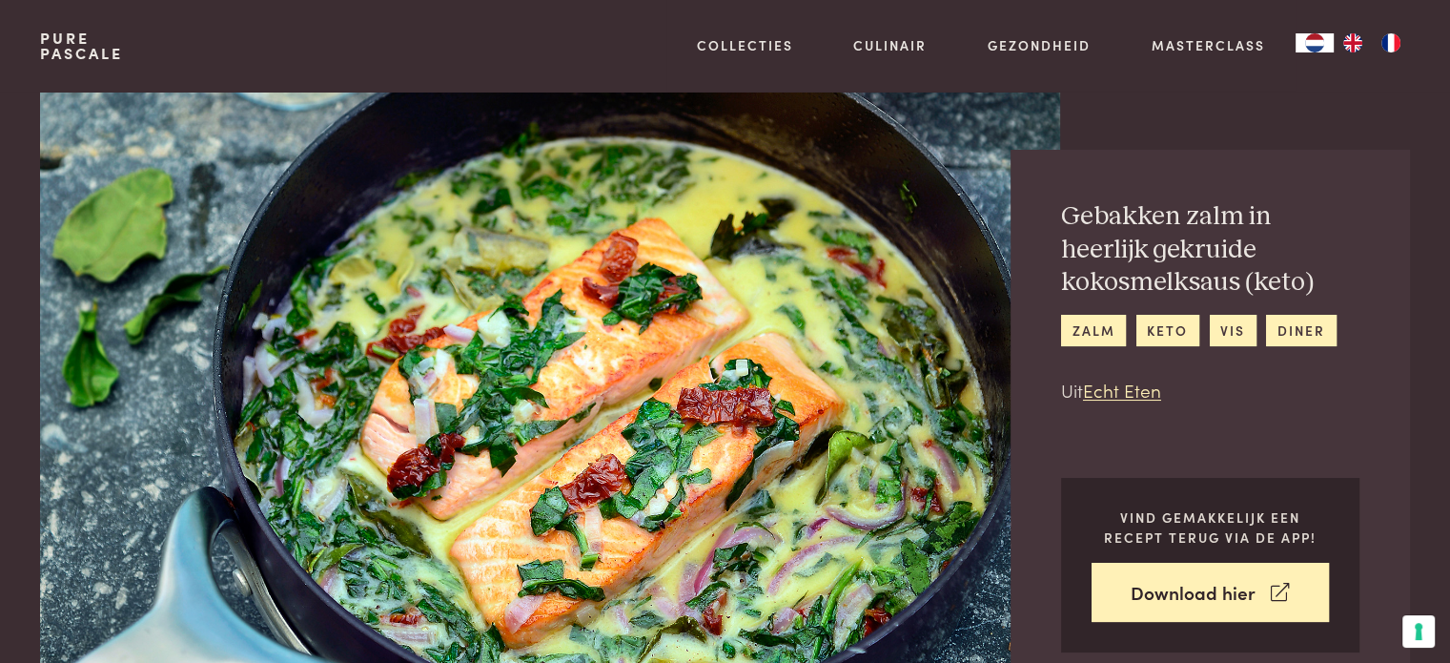 Image resolution: width=1450 pixels, height=663 pixels. What do you see at coordinates (1391, 43) in the screenshot?
I see `a: FR` at bounding box center [1391, 43].